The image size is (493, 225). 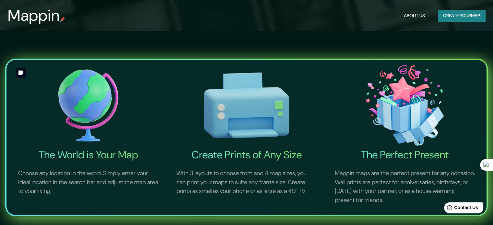 I want to click on p: Mappin maps are the perfect present for any occasion. Wall prints are perfect for anniversaries, ..., so click(x=405, y=187).